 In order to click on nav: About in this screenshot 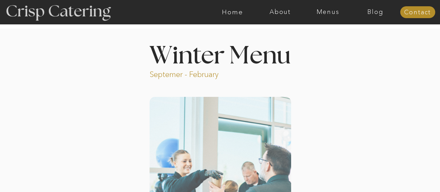, I will do `click(280, 12)`.